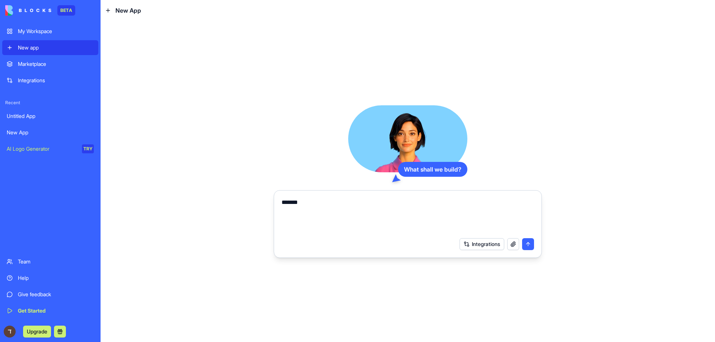 Image resolution: width=715 pixels, height=342 pixels. What do you see at coordinates (50, 116) in the screenshot?
I see `a: Untitled App` at bounding box center [50, 116].